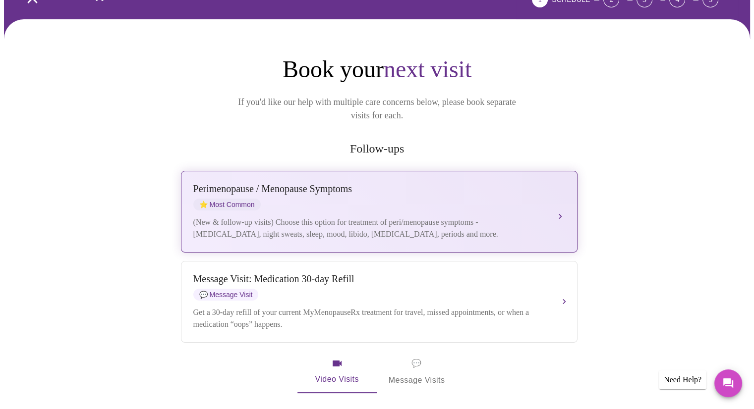  Describe the element at coordinates (369, 189) in the screenshot. I see `div: Perimenopause / Menopause Symptoms` at that location.